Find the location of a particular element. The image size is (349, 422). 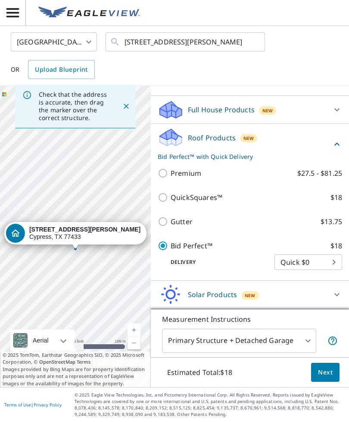

div: OR is located at coordinates (53, 69).